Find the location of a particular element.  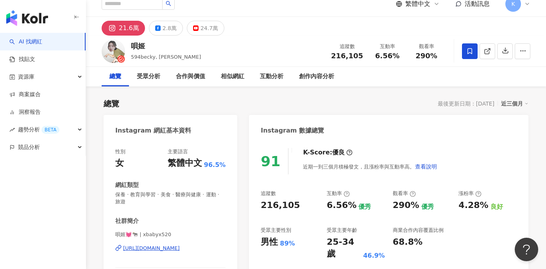

div: 良好 is located at coordinates (496, 207).